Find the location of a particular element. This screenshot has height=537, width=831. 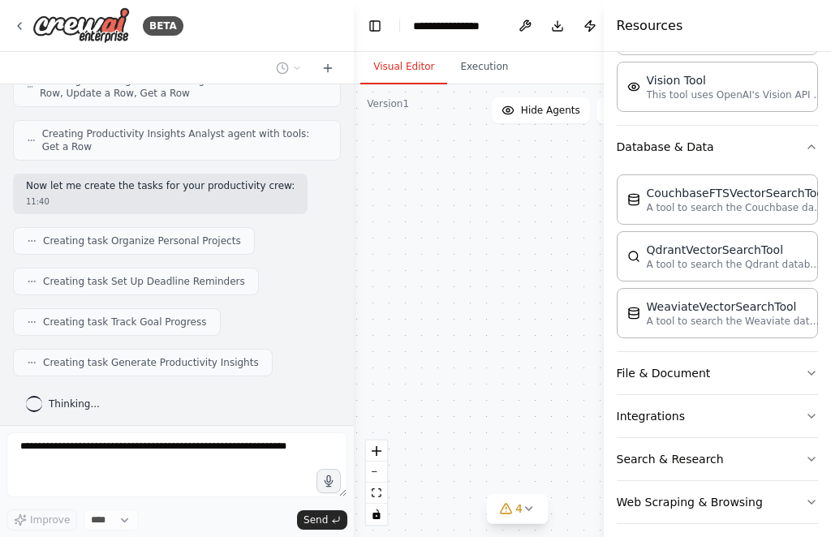

p: A tool to search the Weaviate database for relevant information on internal documents. is located at coordinates (736, 321).